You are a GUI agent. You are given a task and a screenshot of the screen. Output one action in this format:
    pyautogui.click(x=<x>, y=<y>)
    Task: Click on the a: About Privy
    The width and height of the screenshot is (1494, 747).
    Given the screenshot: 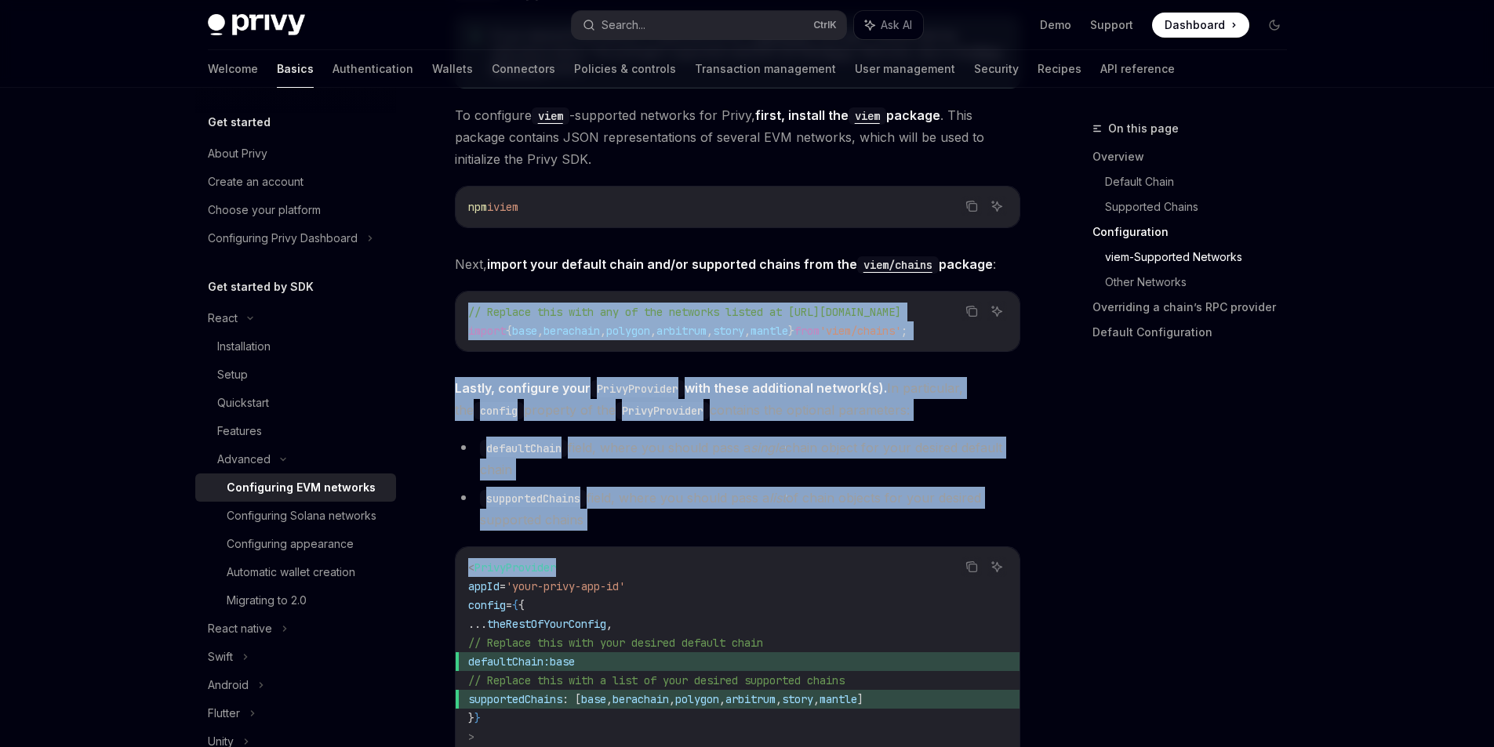 What is the action you would take?
    pyautogui.click(x=296, y=154)
    